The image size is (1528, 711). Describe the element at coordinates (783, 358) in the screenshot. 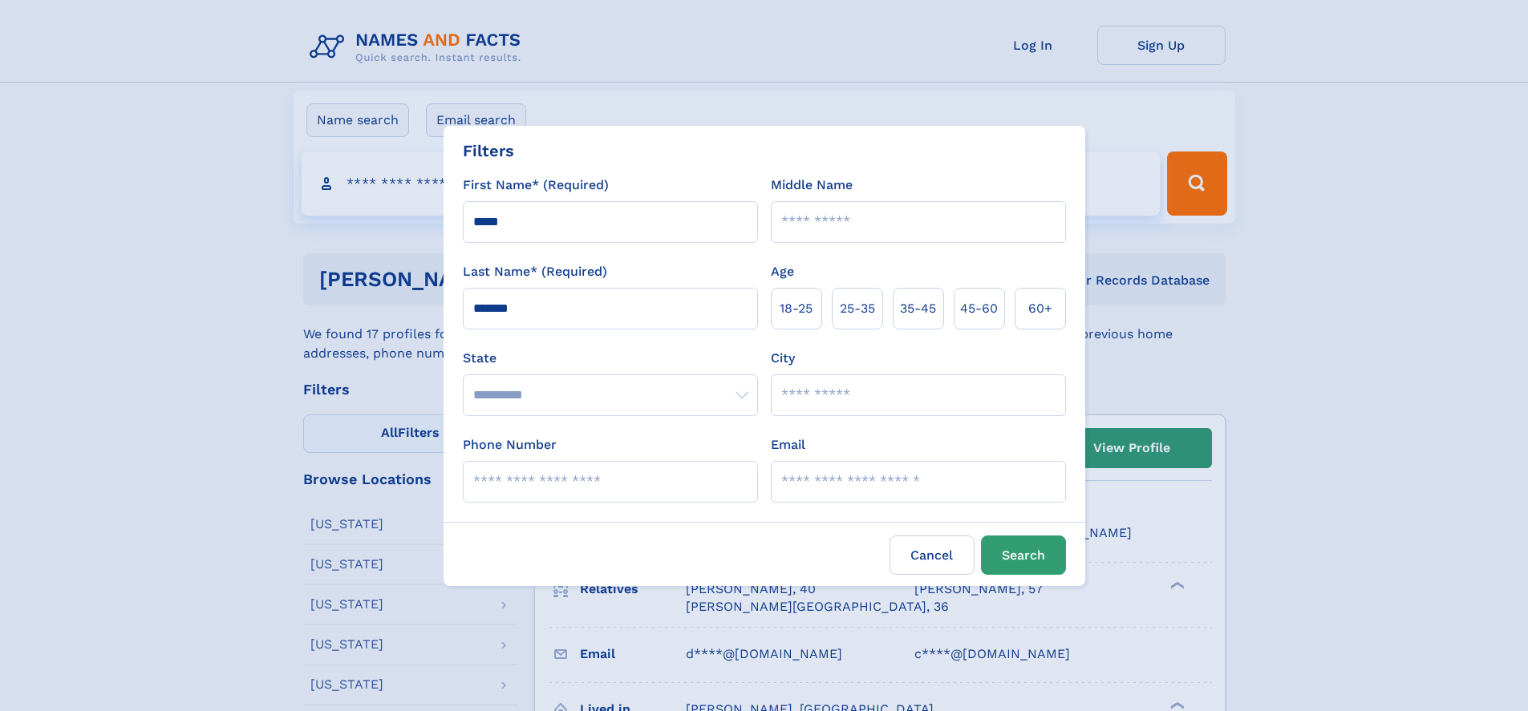

I see `label: City` at that location.